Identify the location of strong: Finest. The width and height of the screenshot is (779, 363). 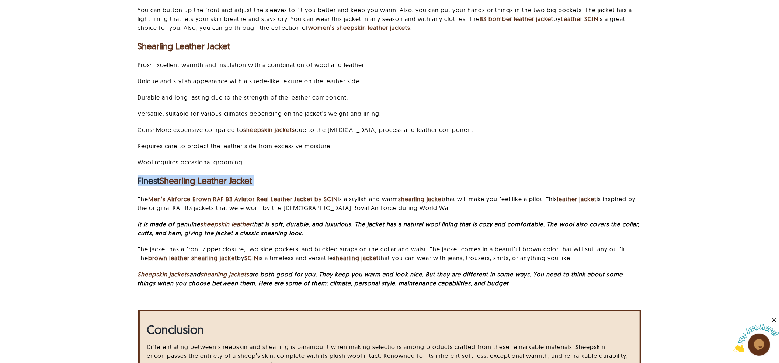
(195, 181).